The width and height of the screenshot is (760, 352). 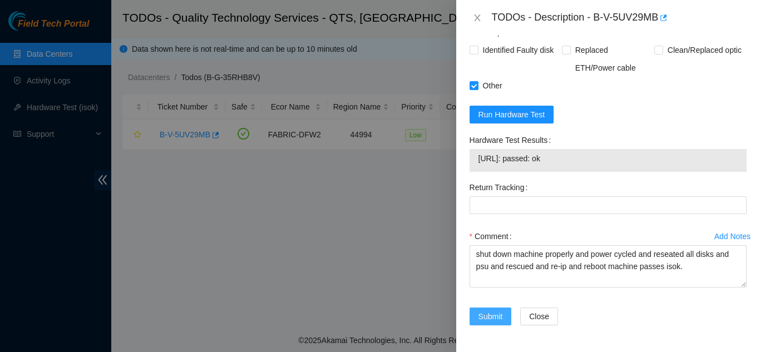 What do you see at coordinates (491, 317) in the screenshot?
I see `span: Submit` at bounding box center [491, 317].